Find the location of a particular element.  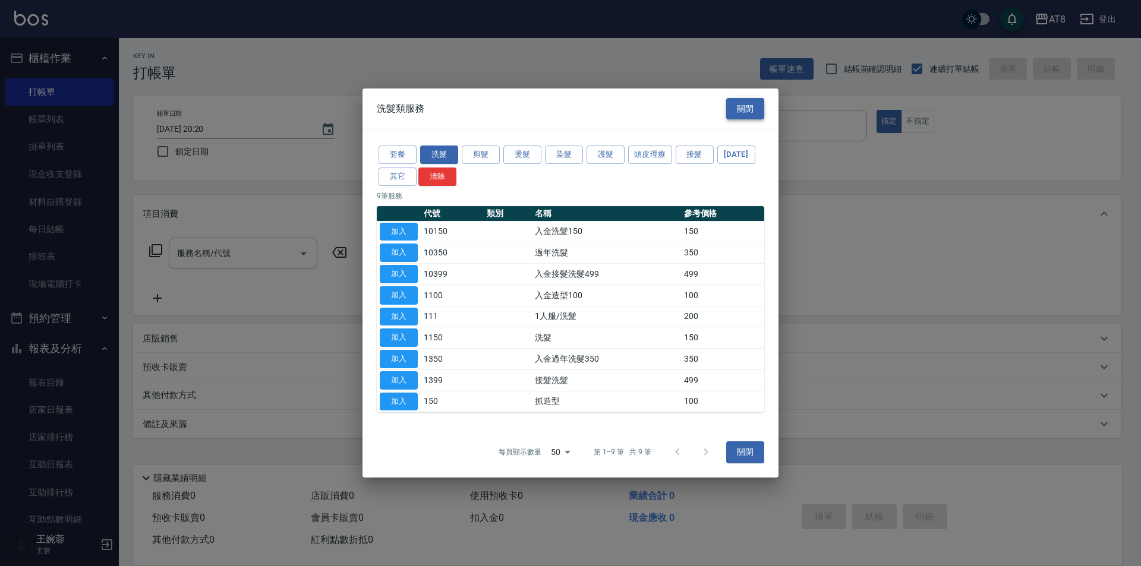

button: 燙髮 is located at coordinates (522, 155).